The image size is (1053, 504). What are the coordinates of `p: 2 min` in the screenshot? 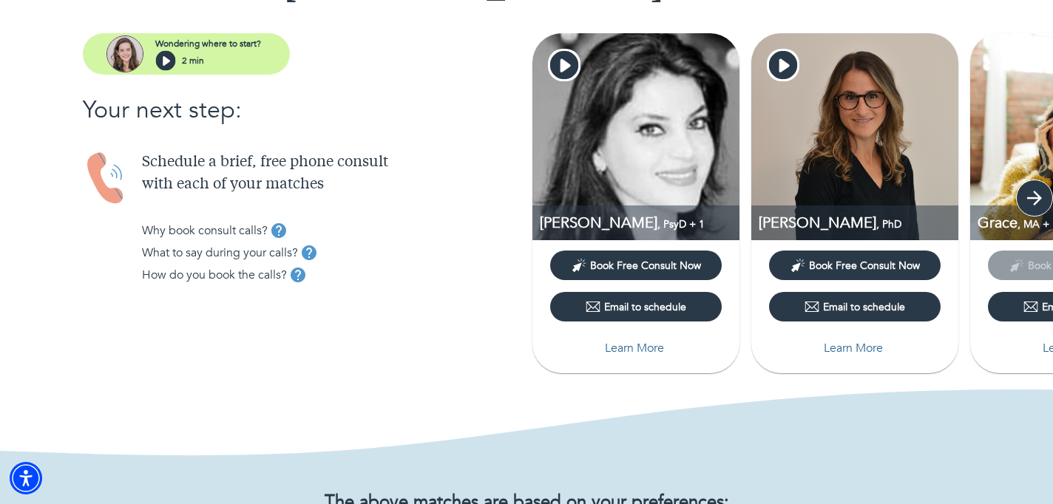 It's located at (193, 61).